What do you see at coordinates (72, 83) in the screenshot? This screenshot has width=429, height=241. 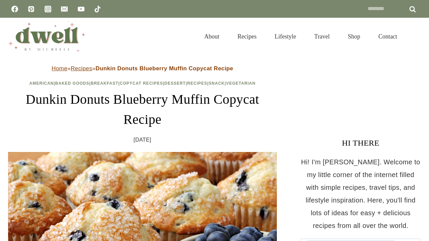 I see `a: Baked Goods` at bounding box center [72, 83].